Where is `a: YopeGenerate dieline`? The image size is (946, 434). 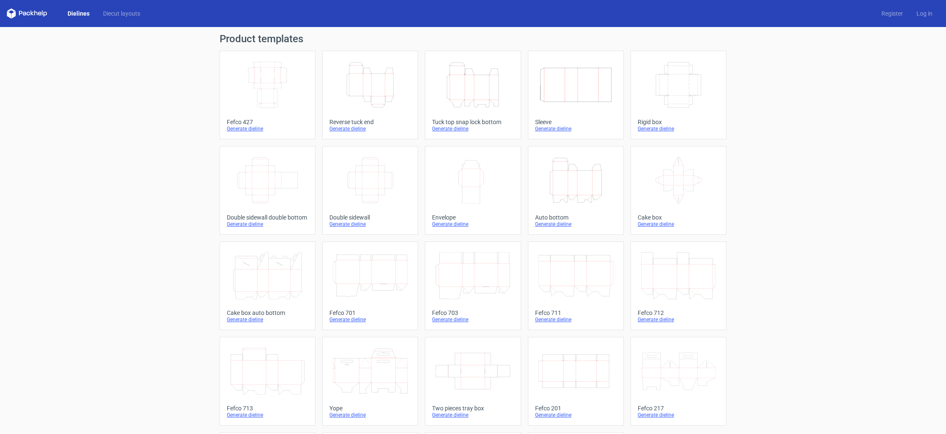
a: YopeGenerate dieline is located at coordinates (370, 382).